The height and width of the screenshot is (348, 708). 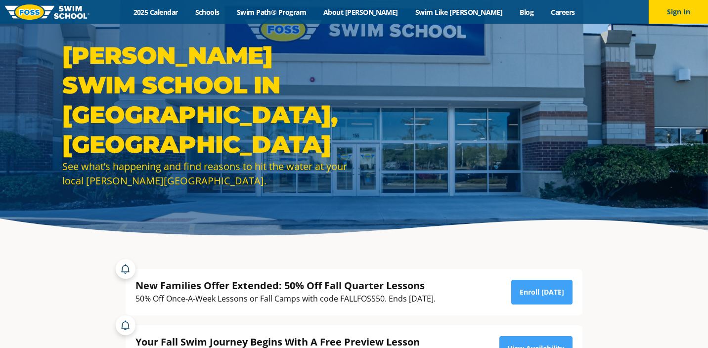 I want to click on a: 2025 Calendar, so click(x=155, y=12).